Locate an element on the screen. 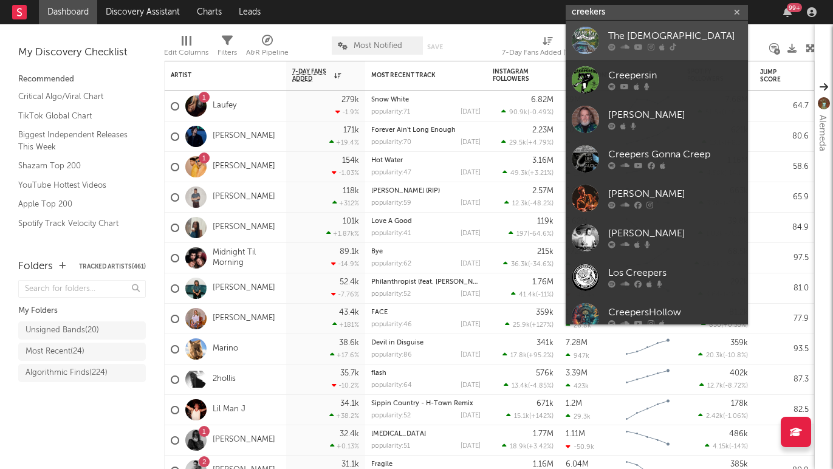  div: 7-Day Fans Added (7-Day Fans Added) is located at coordinates (547, 48).